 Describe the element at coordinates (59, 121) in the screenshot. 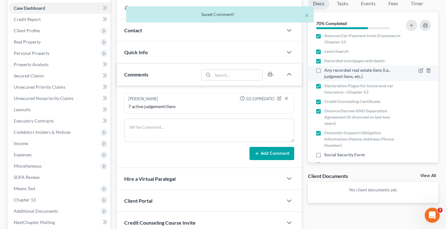

I see `a: Executory Contracts` at that location.